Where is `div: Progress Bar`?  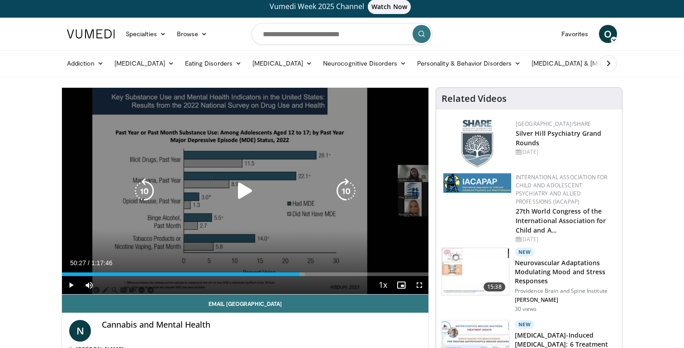 div: Progress Bar is located at coordinates (245, 274).